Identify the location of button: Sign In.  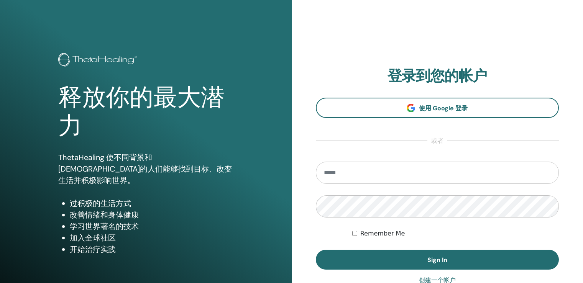
(437, 260).